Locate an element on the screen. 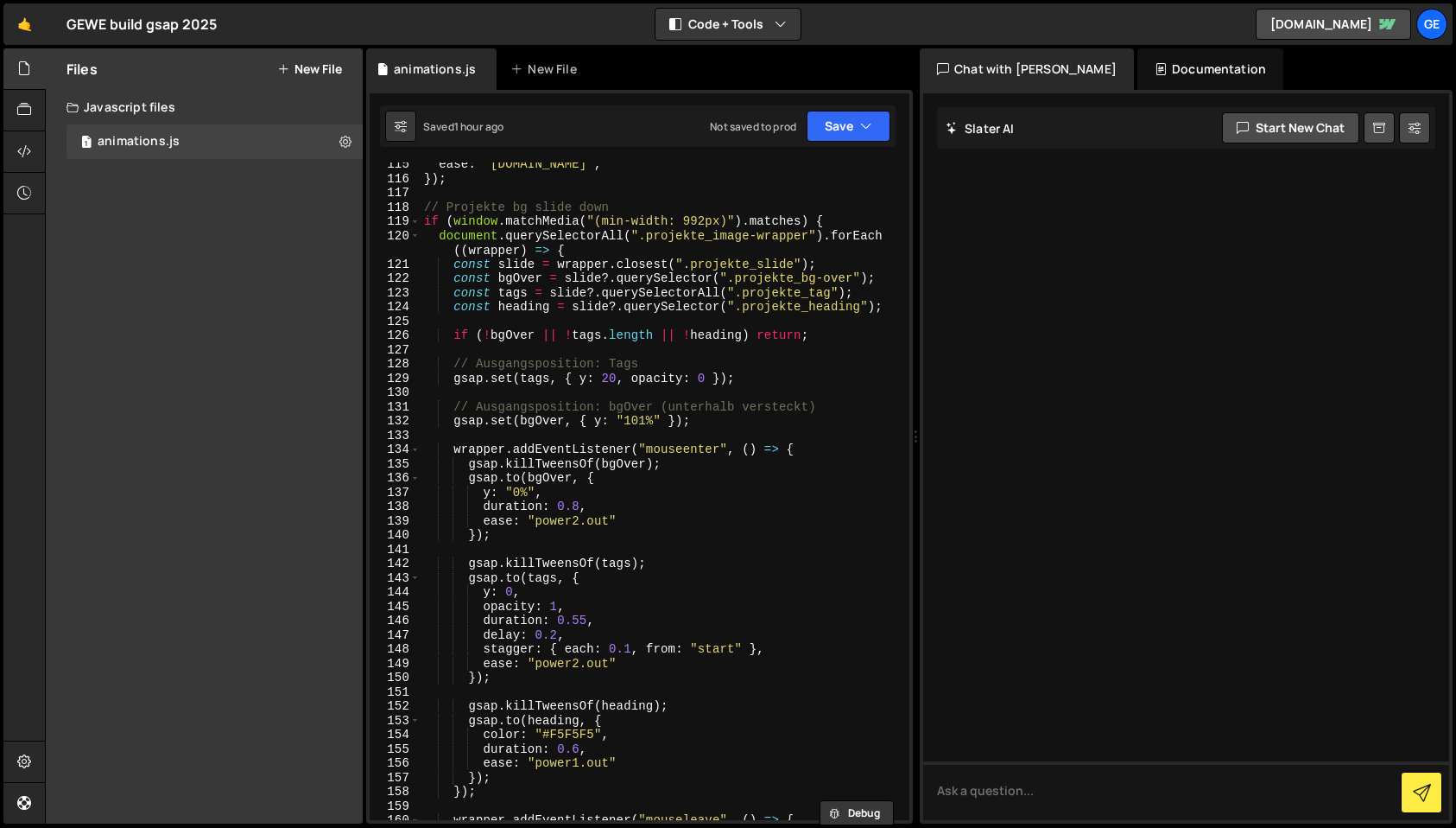 This screenshot has height=828, width=1456. div: GE is located at coordinates (1433, 24).